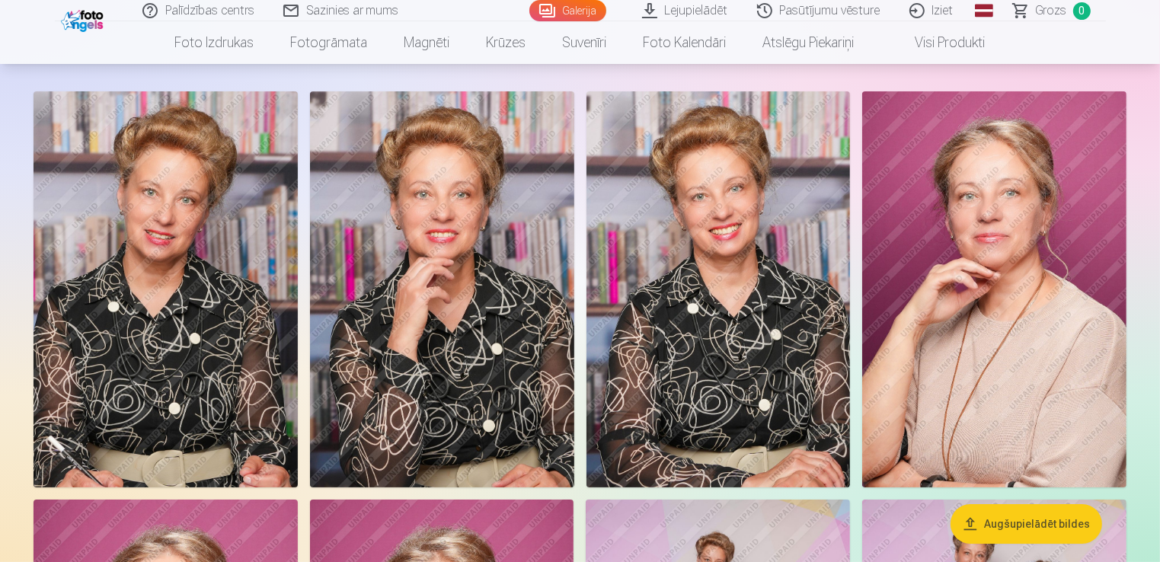  Describe the element at coordinates (506, 43) in the screenshot. I see `a: Krūzes` at that location.